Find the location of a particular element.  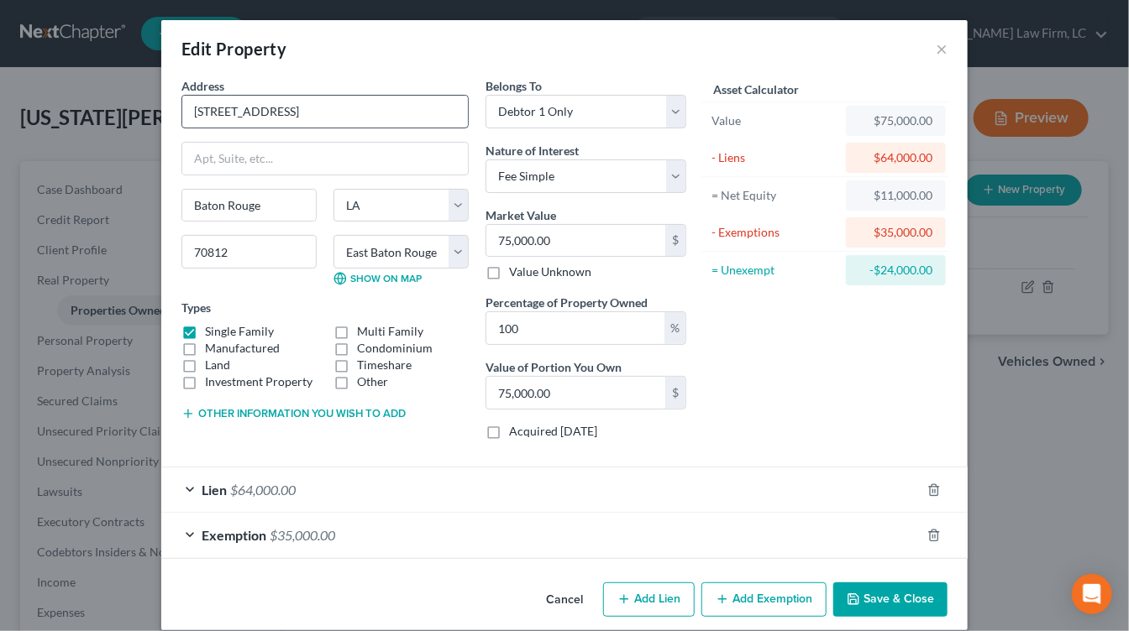

div: $35,000.00 is located at coordinates (895, 233).